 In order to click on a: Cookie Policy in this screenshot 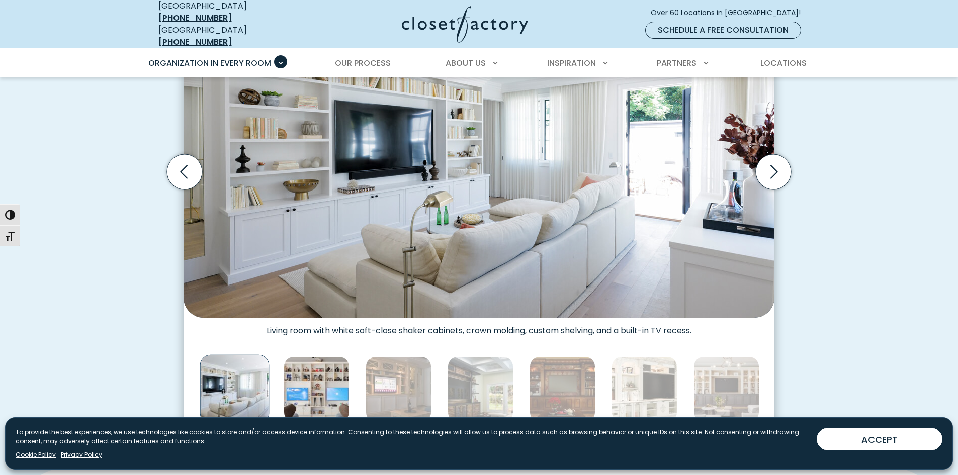, I will do `click(36, 455)`.